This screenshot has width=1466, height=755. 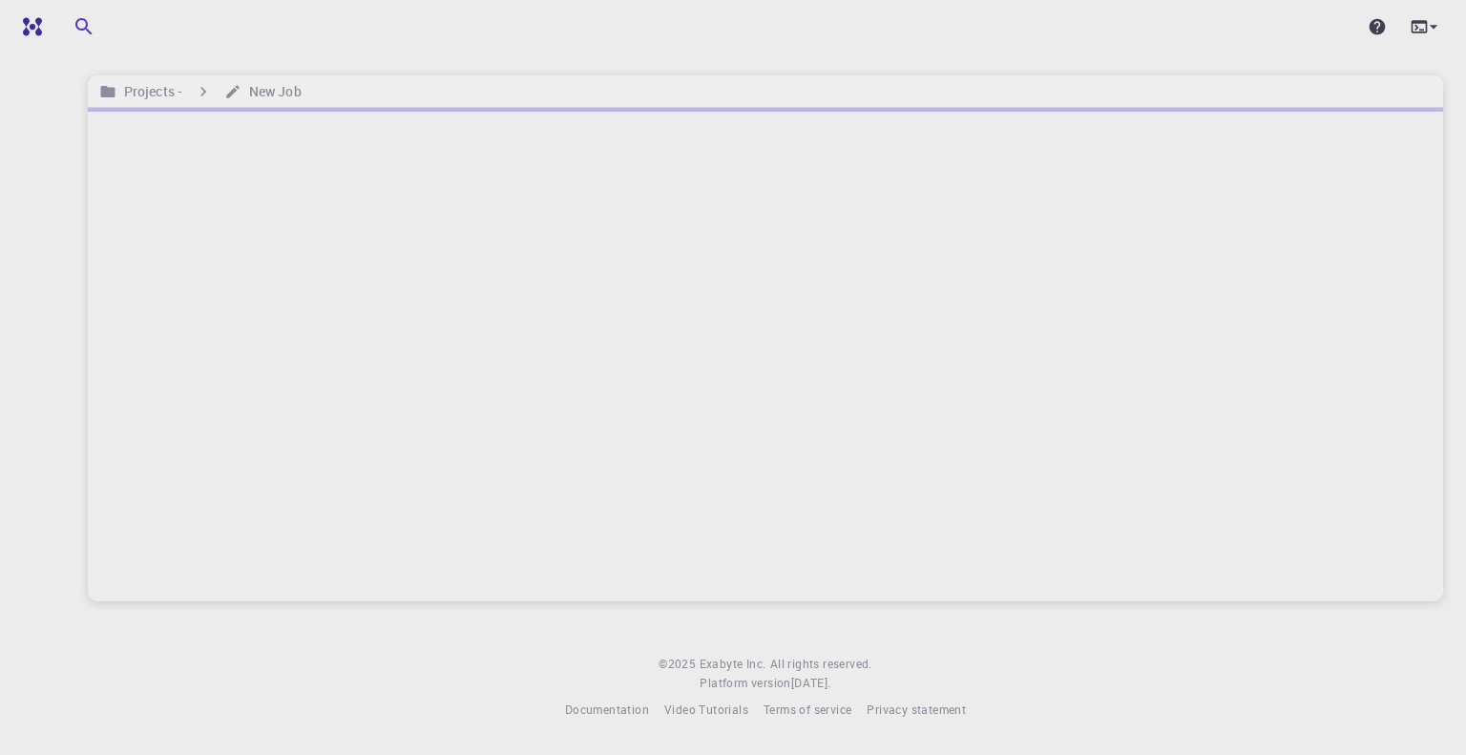 I want to click on span: Video Tutorials, so click(x=706, y=709).